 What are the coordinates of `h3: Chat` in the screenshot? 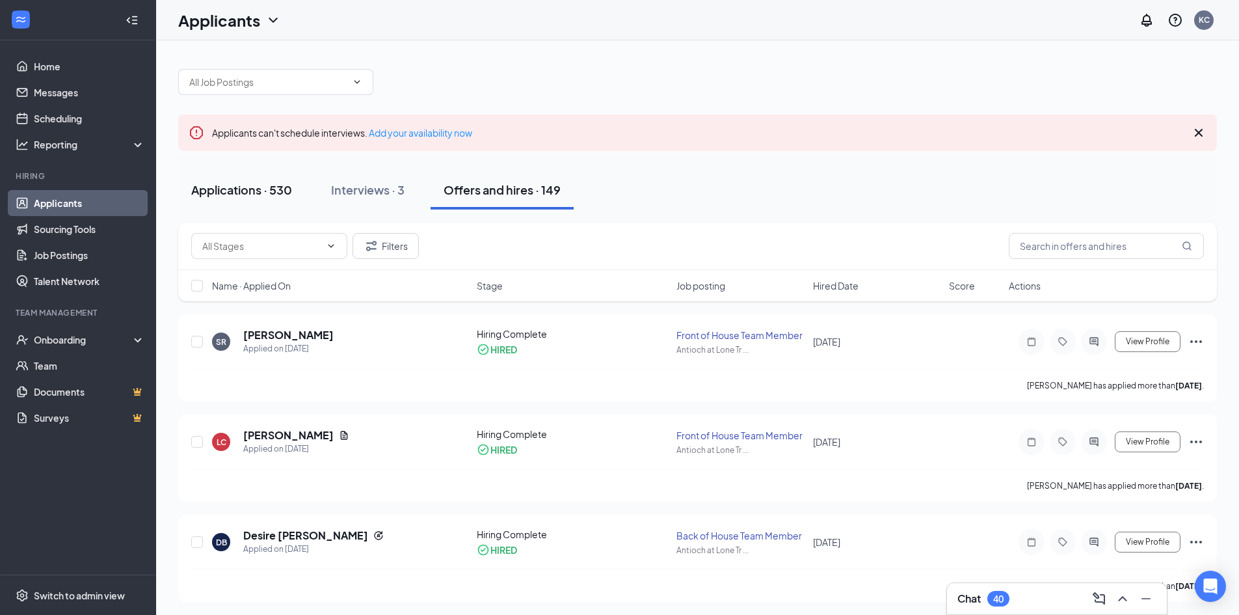 It's located at (969, 598).